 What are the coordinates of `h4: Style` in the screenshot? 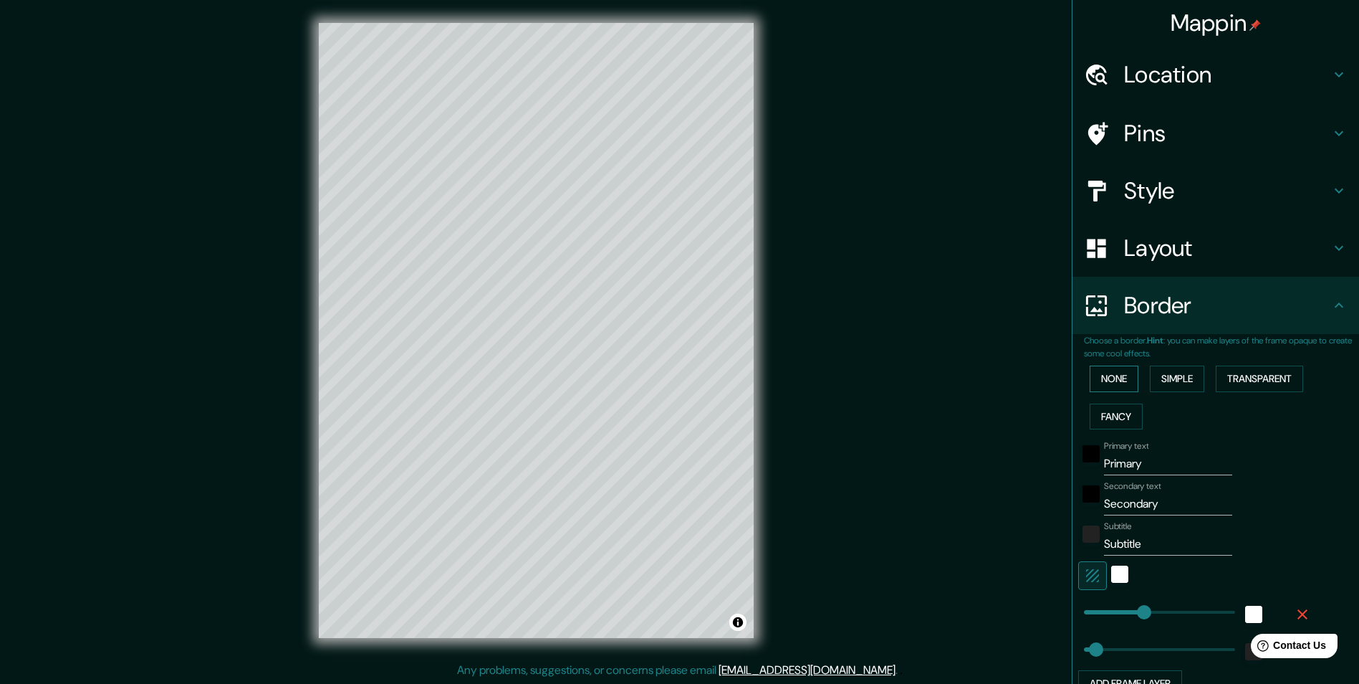 It's located at (1228, 191).